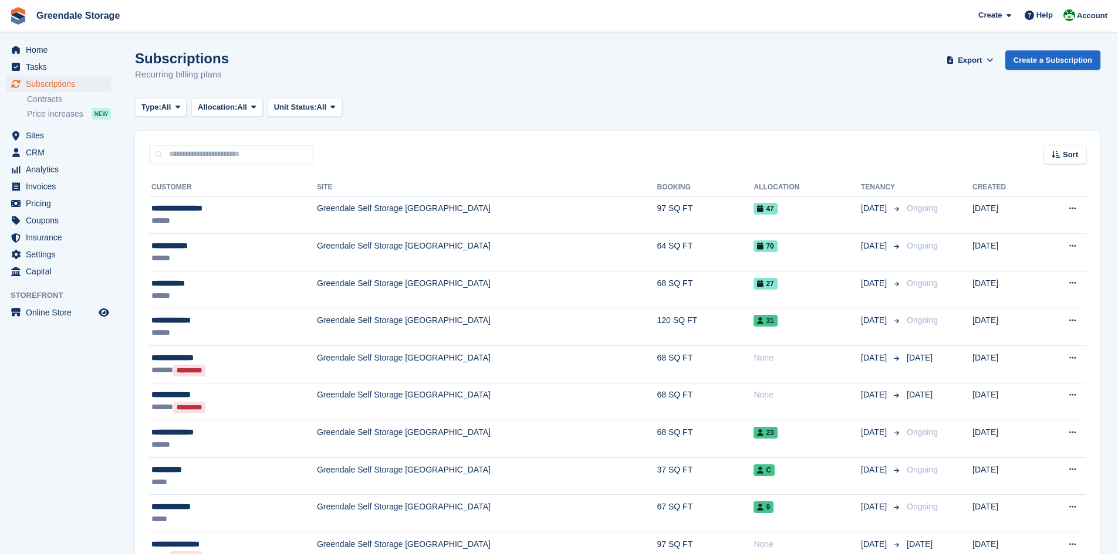  Describe the element at coordinates (182, 58) in the screenshot. I see `h1: Subscriptions` at that location.